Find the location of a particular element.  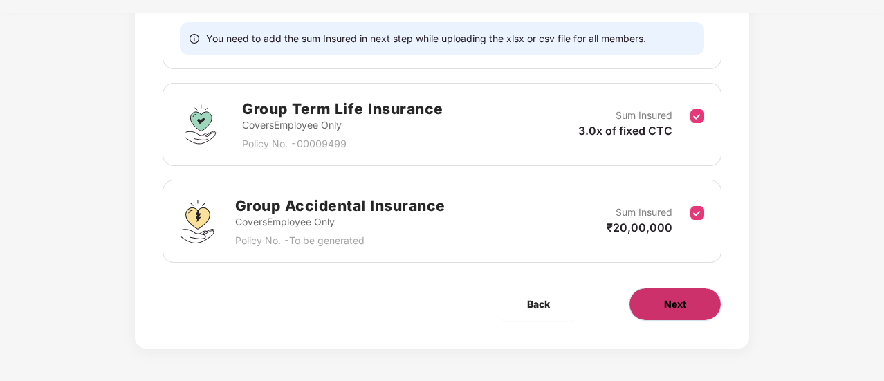

h2: Group Accidental Insurance is located at coordinates (340, 205).